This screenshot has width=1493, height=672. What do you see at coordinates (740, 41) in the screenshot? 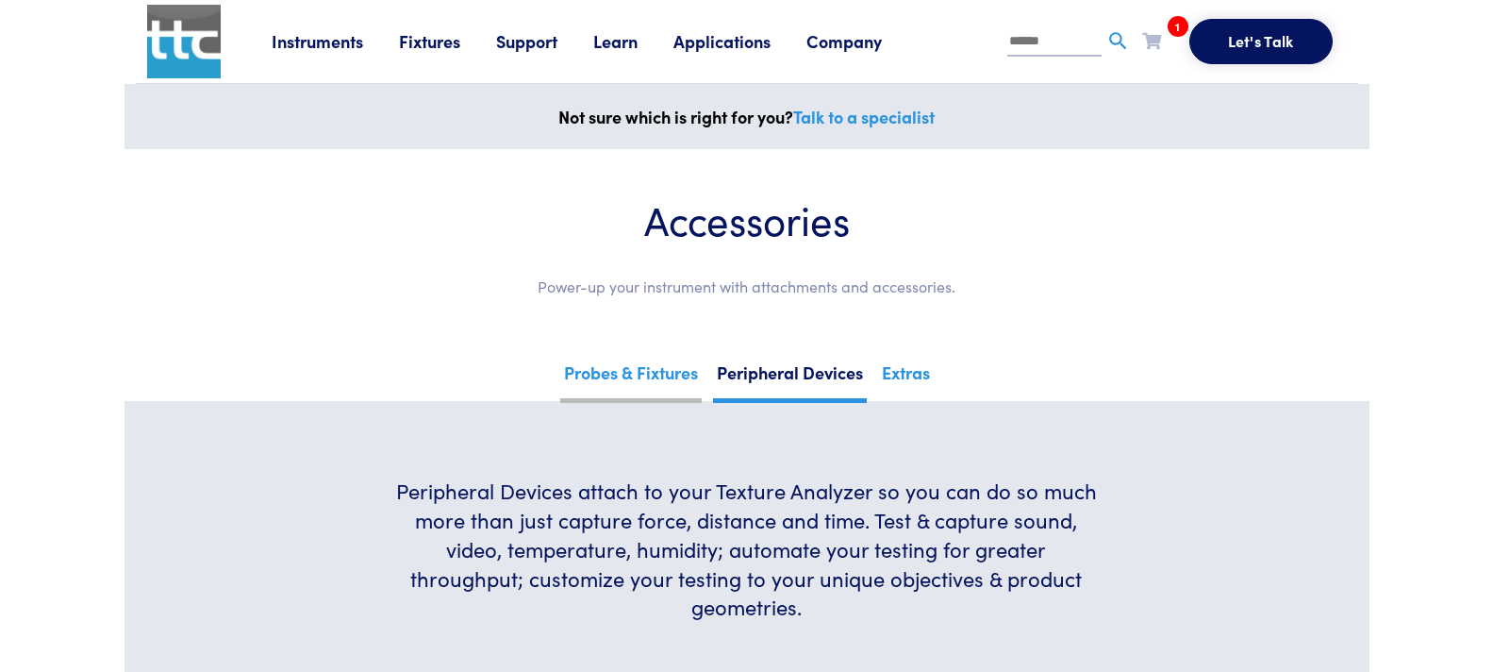
I see `a: Applications` at bounding box center [740, 41].